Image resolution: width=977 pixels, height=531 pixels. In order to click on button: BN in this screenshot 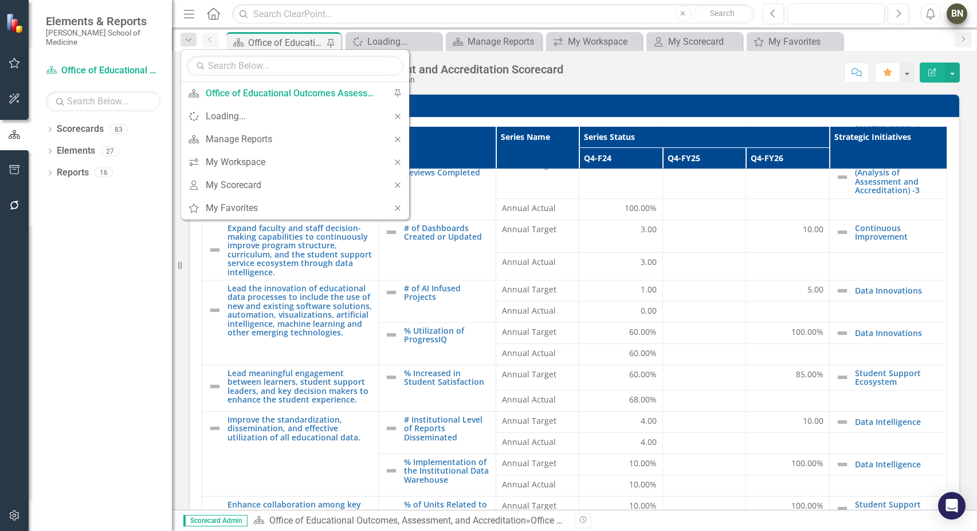, I will do `click(957, 14)`.